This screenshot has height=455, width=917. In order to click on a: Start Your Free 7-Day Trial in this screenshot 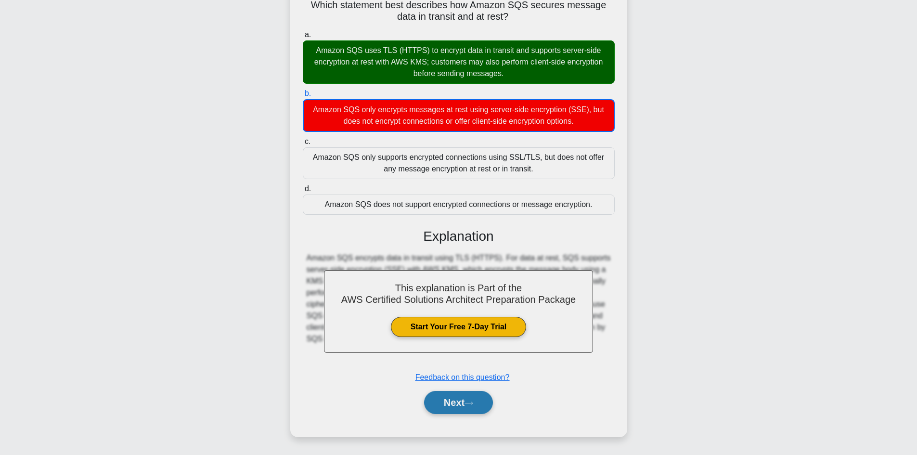, I will do `click(458, 327)`.